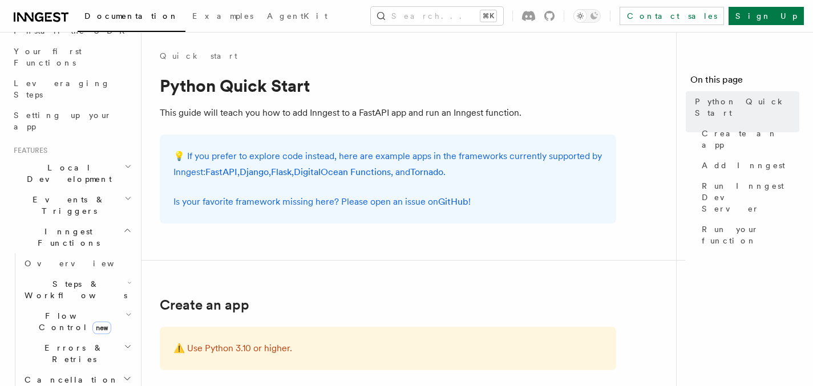 The width and height of the screenshot is (813, 386). Describe the element at coordinates (222, 16) in the screenshot. I see `span: Examples` at that location.